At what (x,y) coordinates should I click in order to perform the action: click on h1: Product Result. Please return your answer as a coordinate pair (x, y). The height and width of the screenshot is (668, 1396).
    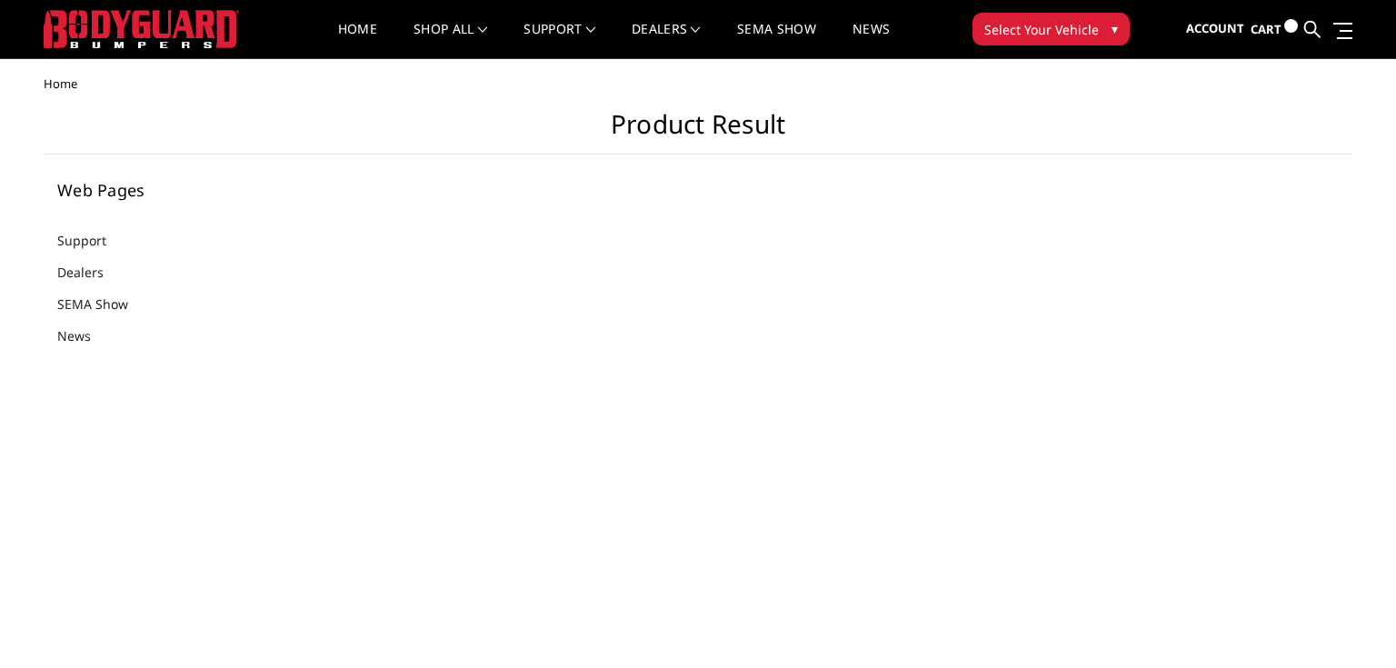
    Looking at the image, I should click on (698, 132).